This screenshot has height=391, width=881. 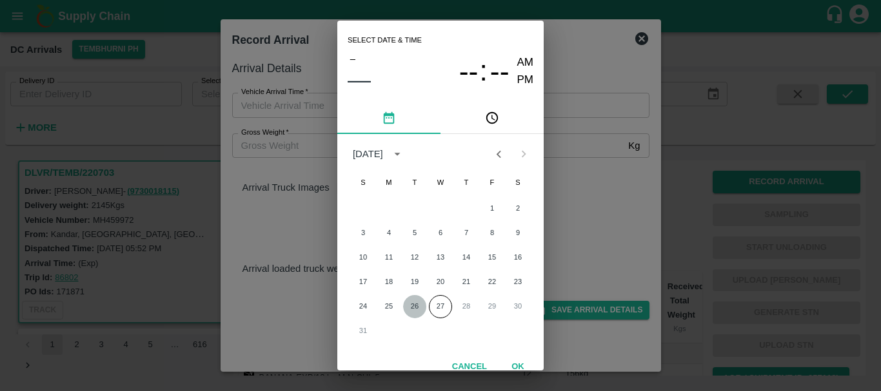 What do you see at coordinates (389, 307) in the screenshot?
I see `button: 25` at bounding box center [389, 307].